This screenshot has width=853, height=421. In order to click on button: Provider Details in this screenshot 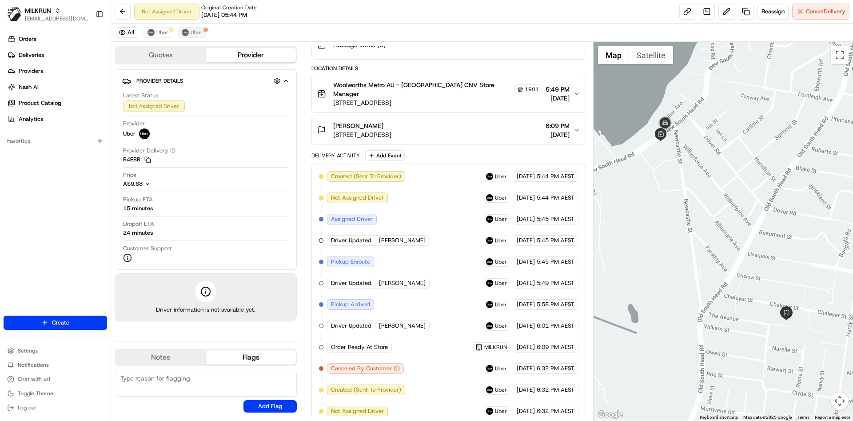, I will do `click(206, 80)`.